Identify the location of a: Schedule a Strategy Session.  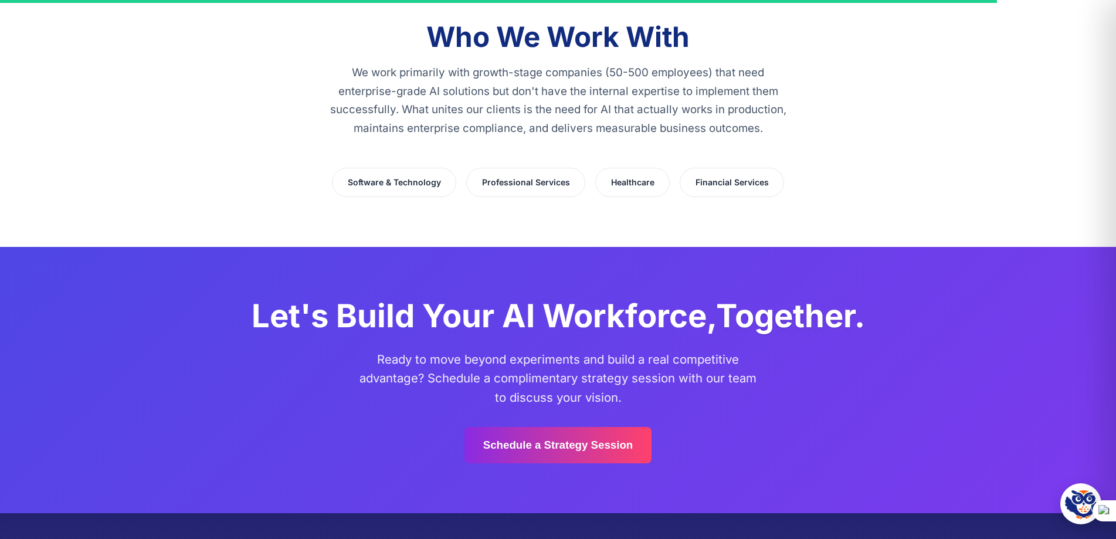
(558, 445).